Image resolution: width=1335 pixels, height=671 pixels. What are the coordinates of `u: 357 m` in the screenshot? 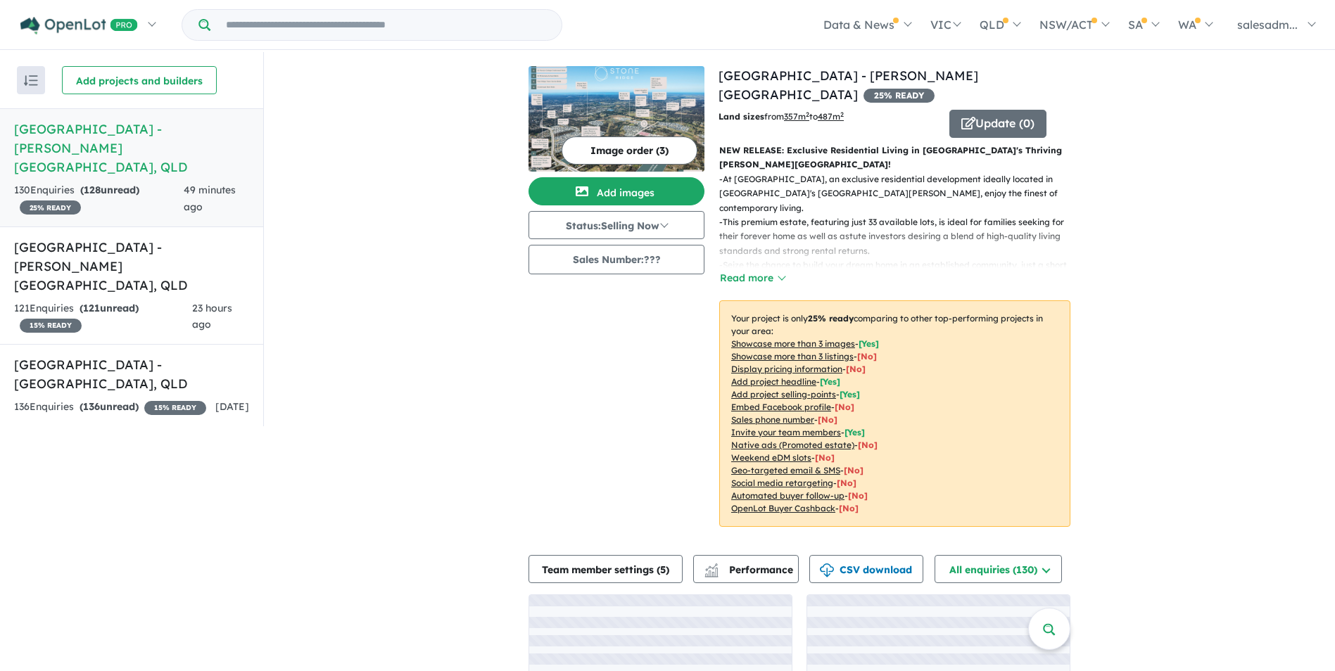 It's located at (797, 116).